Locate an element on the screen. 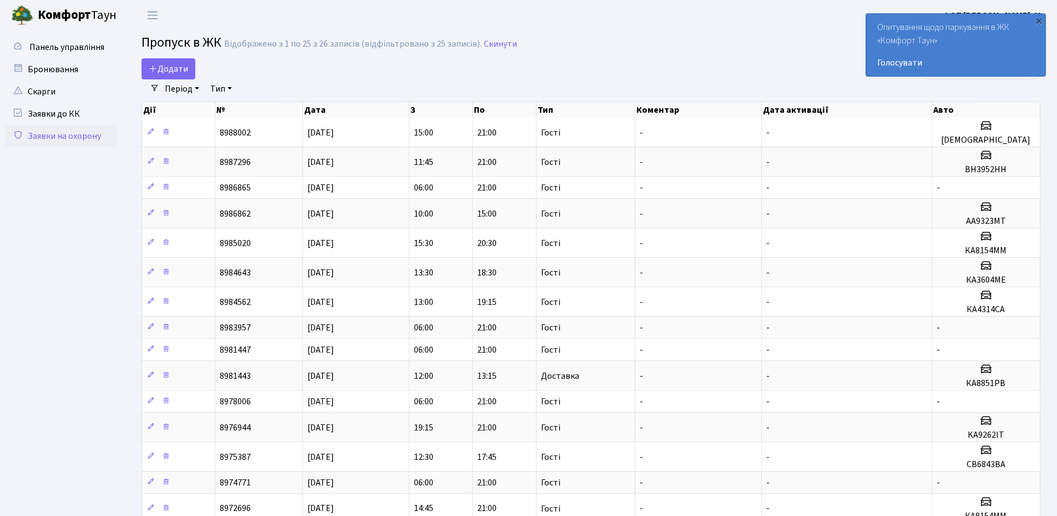  h5: КА3604МЕ is located at coordinates (986, 280).